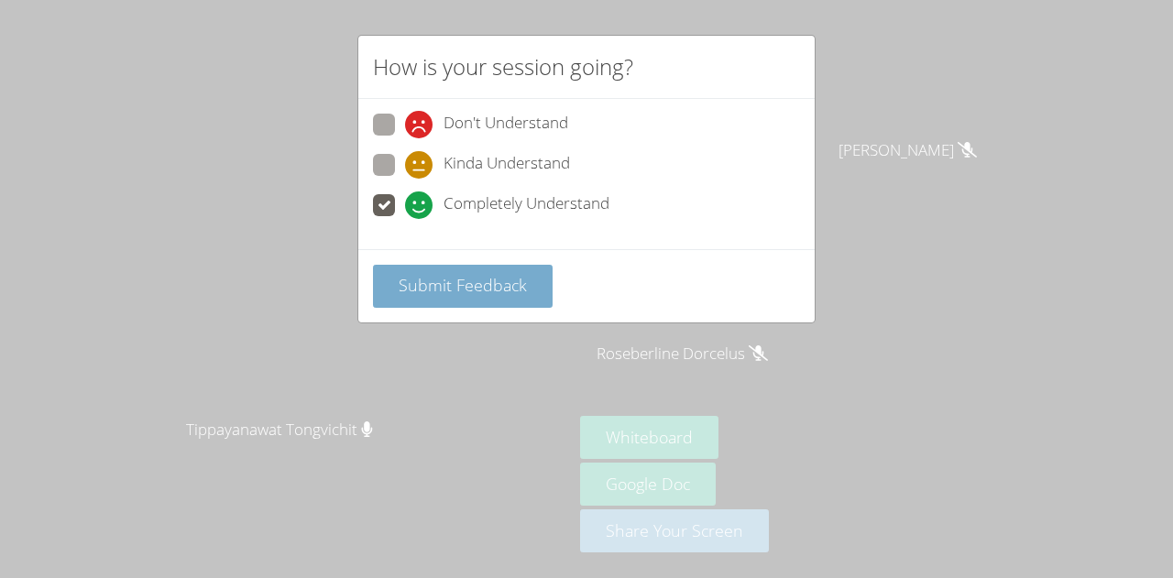 The width and height of the screenshot is (1173, 578). Describe the element at coordinates (463, 285) in the screenshot. I see `span: Submit Feedback` at that location.